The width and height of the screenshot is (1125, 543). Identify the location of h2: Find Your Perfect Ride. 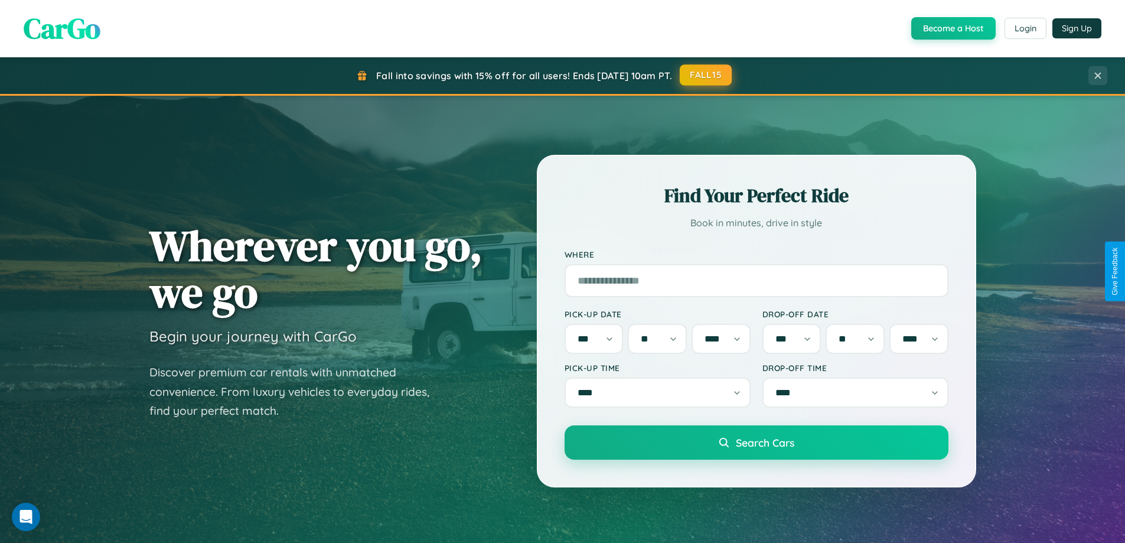
(756, 195).